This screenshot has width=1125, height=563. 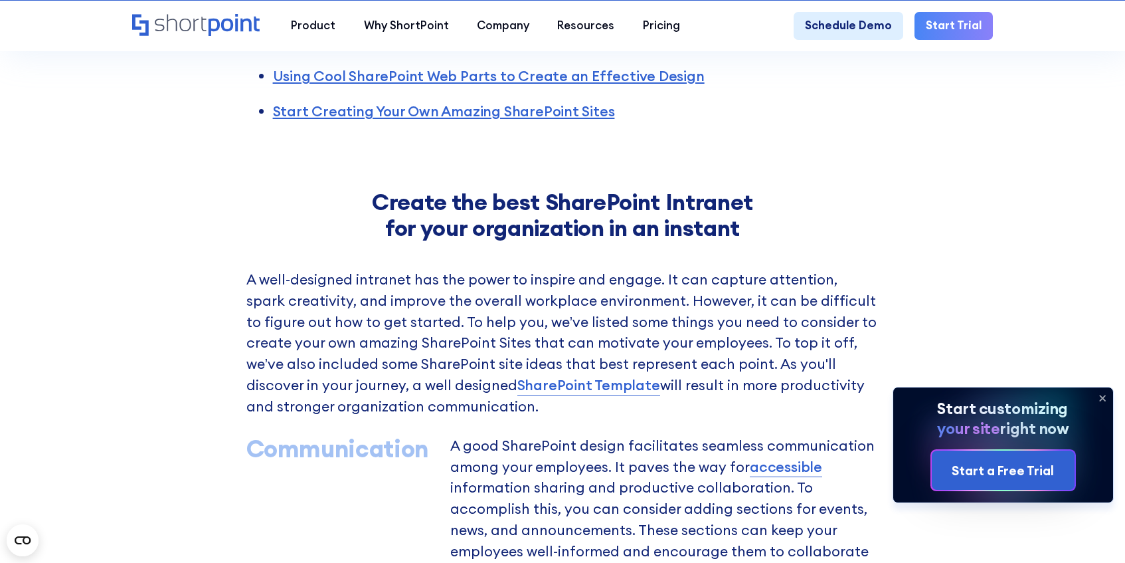 What do you see at coordinates (406, 26) in the screenshot?
I see `a: Why ShortPoint` at bounding box center [406, 26].